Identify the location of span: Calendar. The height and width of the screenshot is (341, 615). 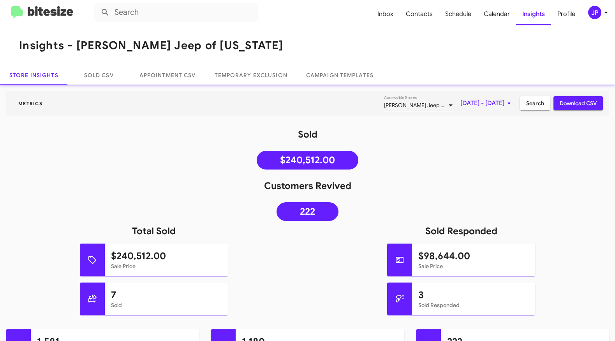
(497, 14).